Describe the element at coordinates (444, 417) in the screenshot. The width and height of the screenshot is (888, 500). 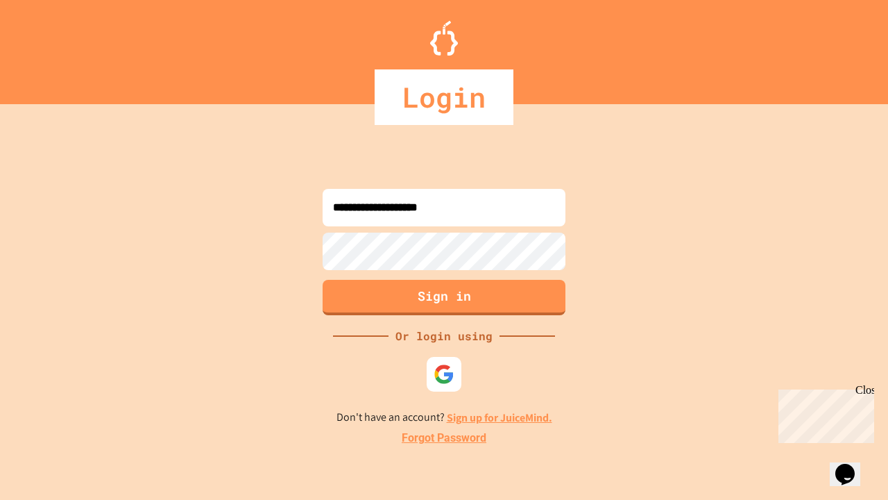
I see `p: Don't have an account?` at that location.